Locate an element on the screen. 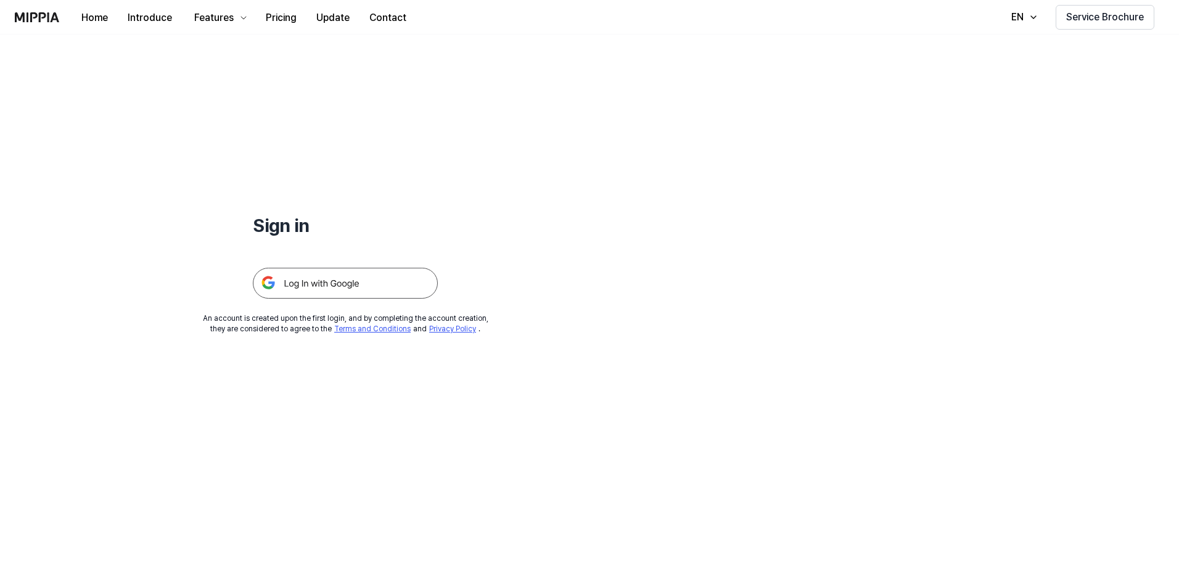 This screenshot has height=575, width=1179. button: Contact is located at coordinates (388, 18).